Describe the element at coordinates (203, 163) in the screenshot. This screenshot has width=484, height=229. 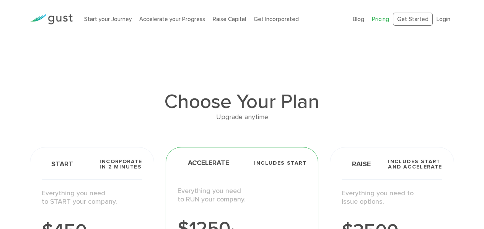
I see `span: Accelerate` at that location.